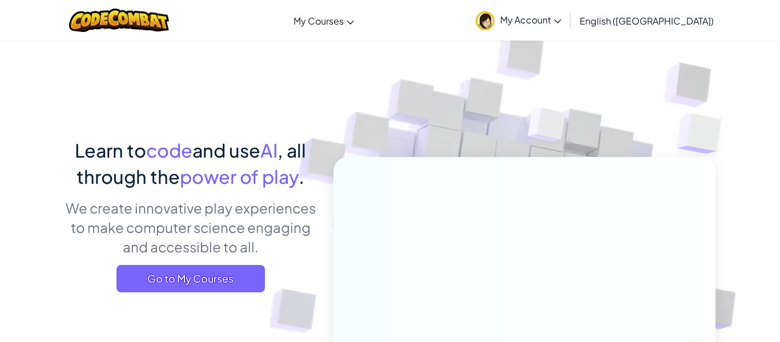  I want to click on a: My Courses, so click(324, 21).